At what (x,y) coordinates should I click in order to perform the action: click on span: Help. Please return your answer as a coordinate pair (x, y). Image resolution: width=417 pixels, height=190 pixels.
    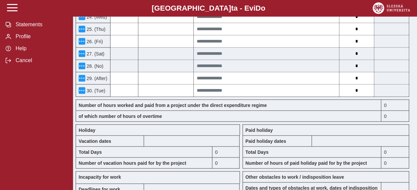
    Looking at the image, I should click on (41, 48).